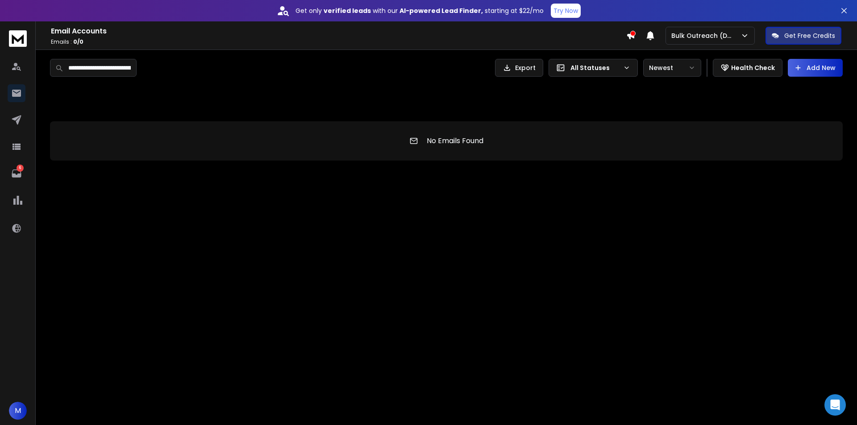 The width and height of the screenshot is (857, 425). What do you see at coordinates (803, 36) in the screenshot?
I see `button: Get Free Credits` at bounding box center [803, 36].